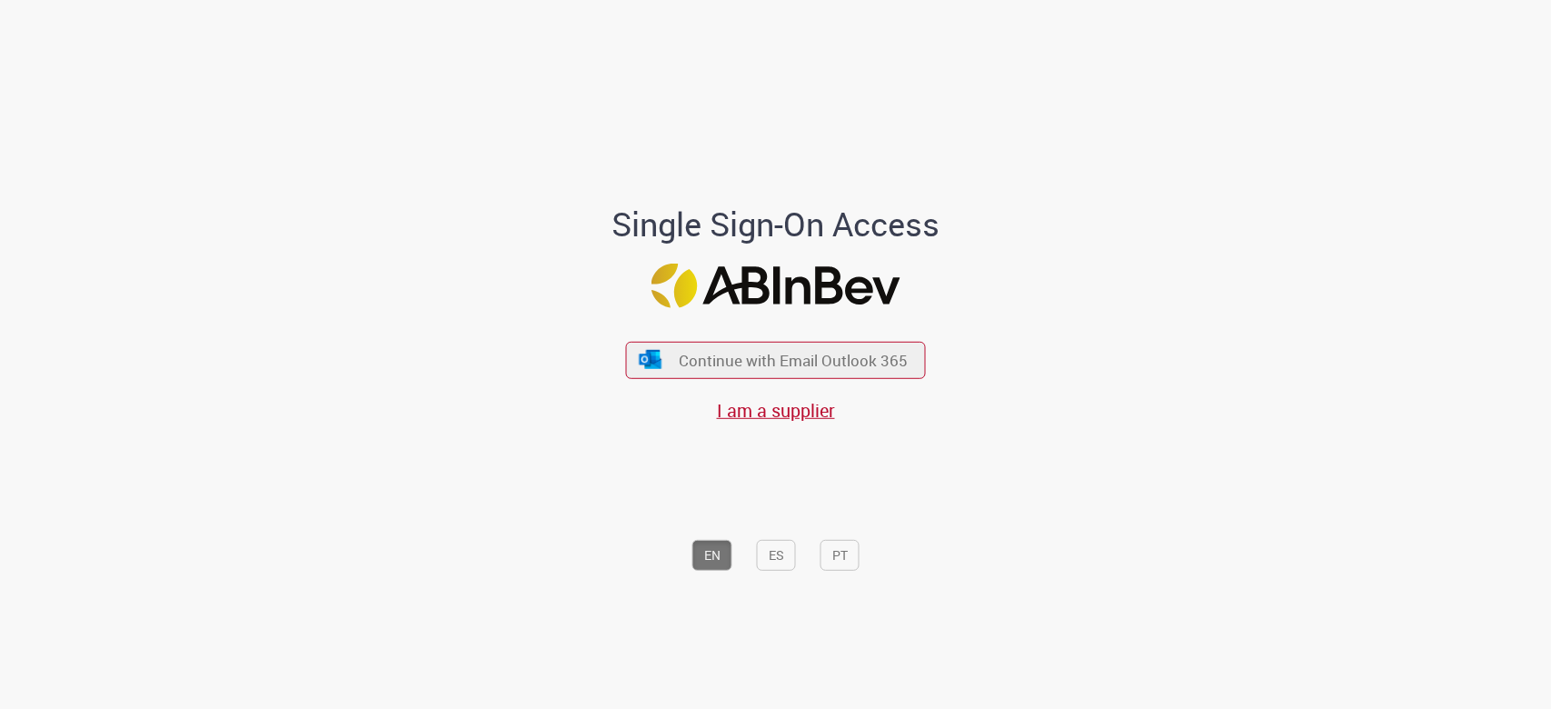  What do you see at coordinates (775, 224) in the screenshot?
I see `h1: Single Sign-On Access` at bounding box center [775, 224].